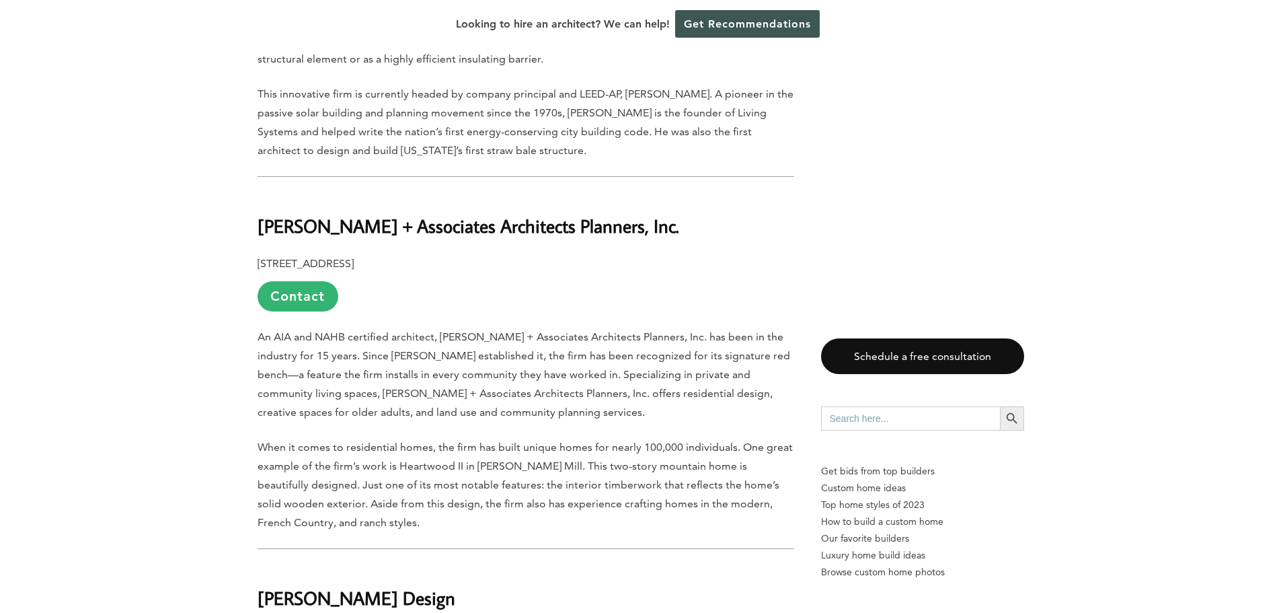 The image size is (1281, 613). What do you see at coordinates (525, 484) in the screenshot?
I see `span: When it comes to residential homes, the firm has built unique homes for nearly 100,000 individual...` at bounding box center [525, 484].